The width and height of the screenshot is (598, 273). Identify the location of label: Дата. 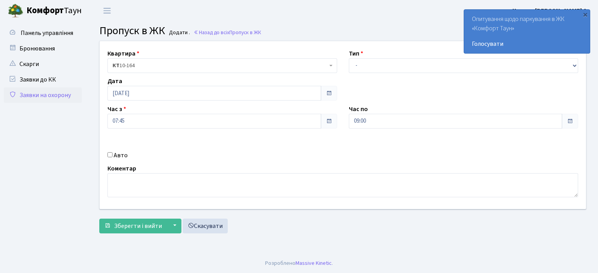
(115, 81).